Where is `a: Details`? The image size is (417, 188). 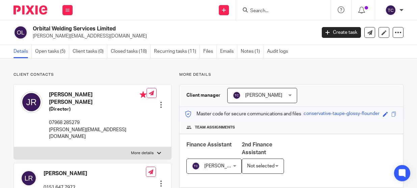
a: Details is located at coordinates (23, 51).